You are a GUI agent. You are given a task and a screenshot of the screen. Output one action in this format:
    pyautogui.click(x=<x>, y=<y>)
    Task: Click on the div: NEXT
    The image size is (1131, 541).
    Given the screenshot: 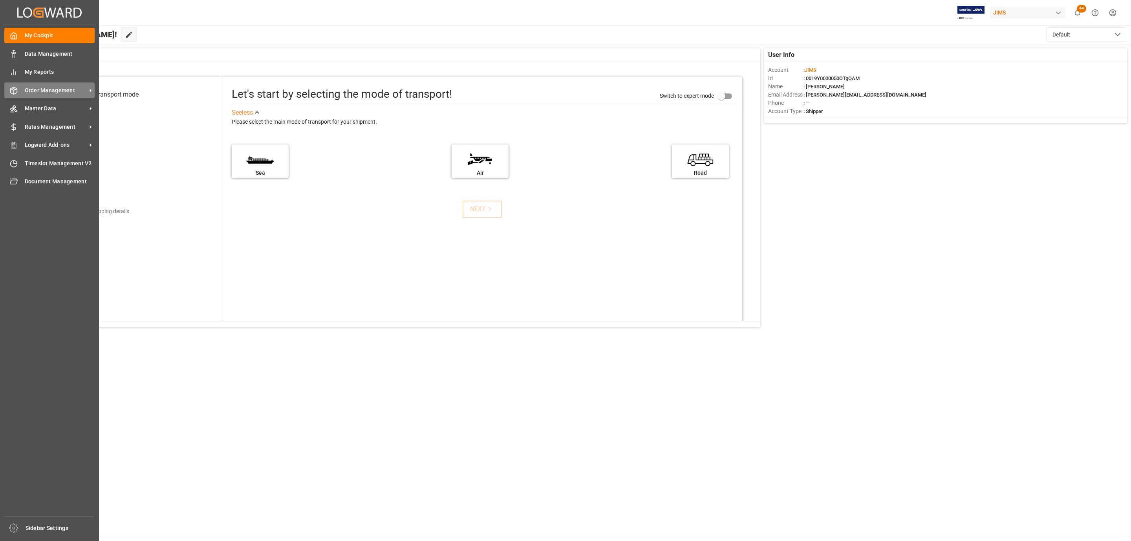 What is the action you would take?
    pyautogui.click(x=482, y=209)
    